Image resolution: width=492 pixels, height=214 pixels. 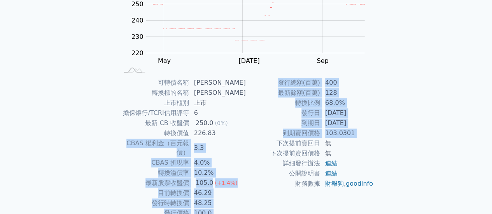 I want to click on td: 上市, so click(x=218, y=103).